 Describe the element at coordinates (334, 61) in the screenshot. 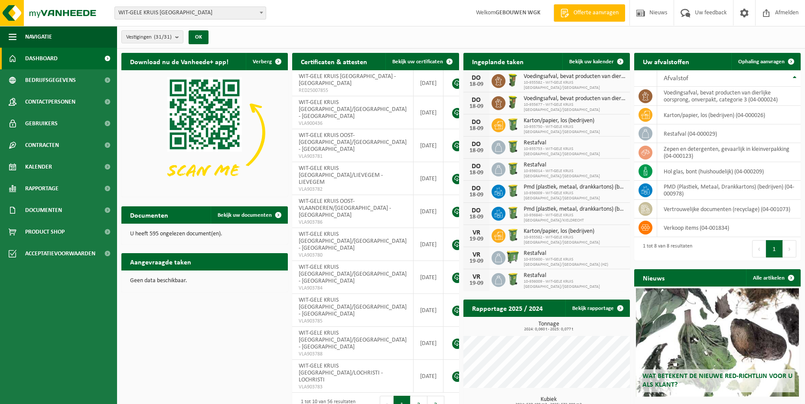

I see `h2: Certificaten & attesten` at that location.